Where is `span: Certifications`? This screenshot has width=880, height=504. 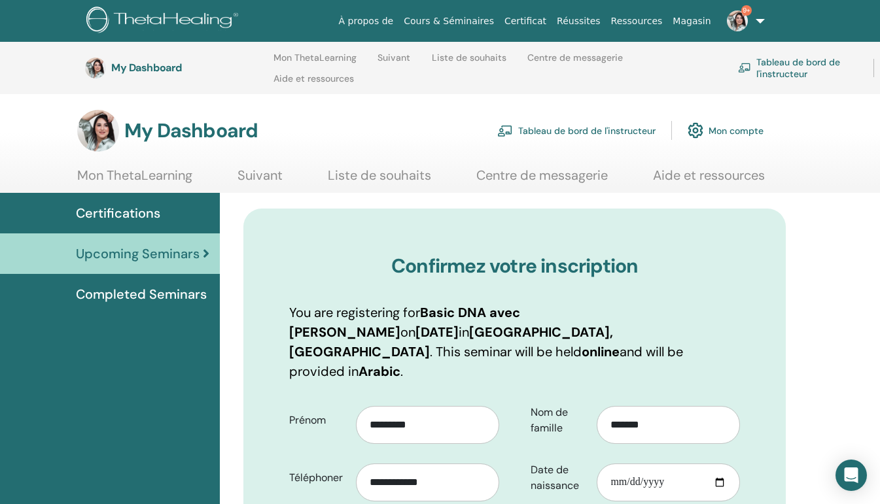
span: Certifications is located at coordinates (118, 213).